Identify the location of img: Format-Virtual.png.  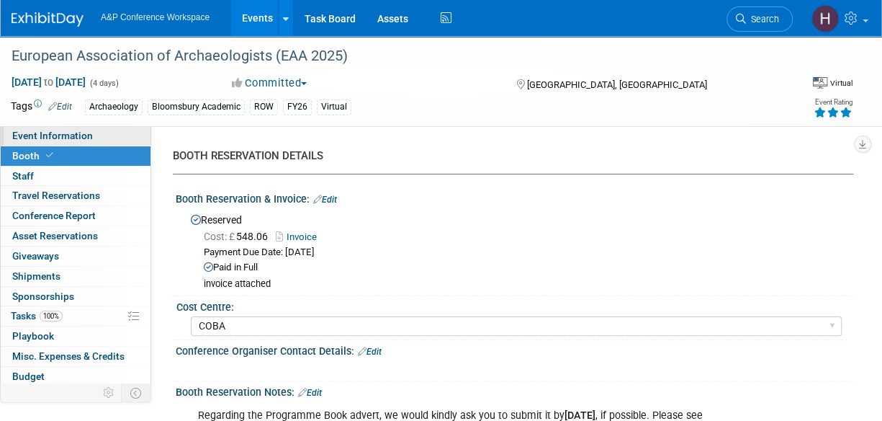
(820, 83).